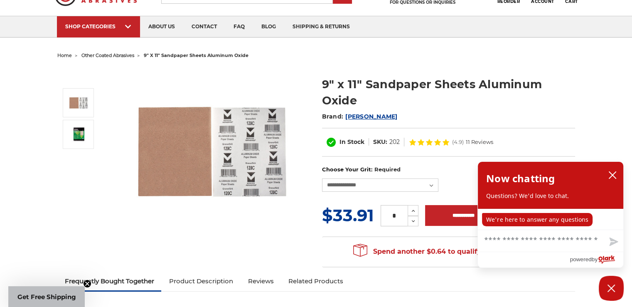 Image resolution: width=632 pixels, height=307 pixels. I want to click on button: Close Chatbox, so click(611, 288).